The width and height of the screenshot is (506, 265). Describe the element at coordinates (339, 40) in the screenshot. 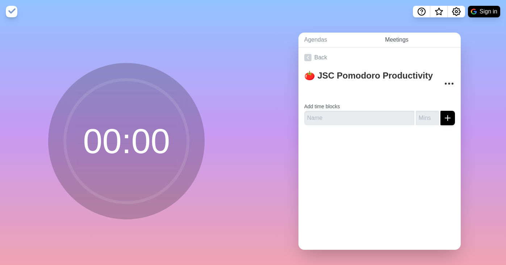

I see `a: Agendas` at that location.